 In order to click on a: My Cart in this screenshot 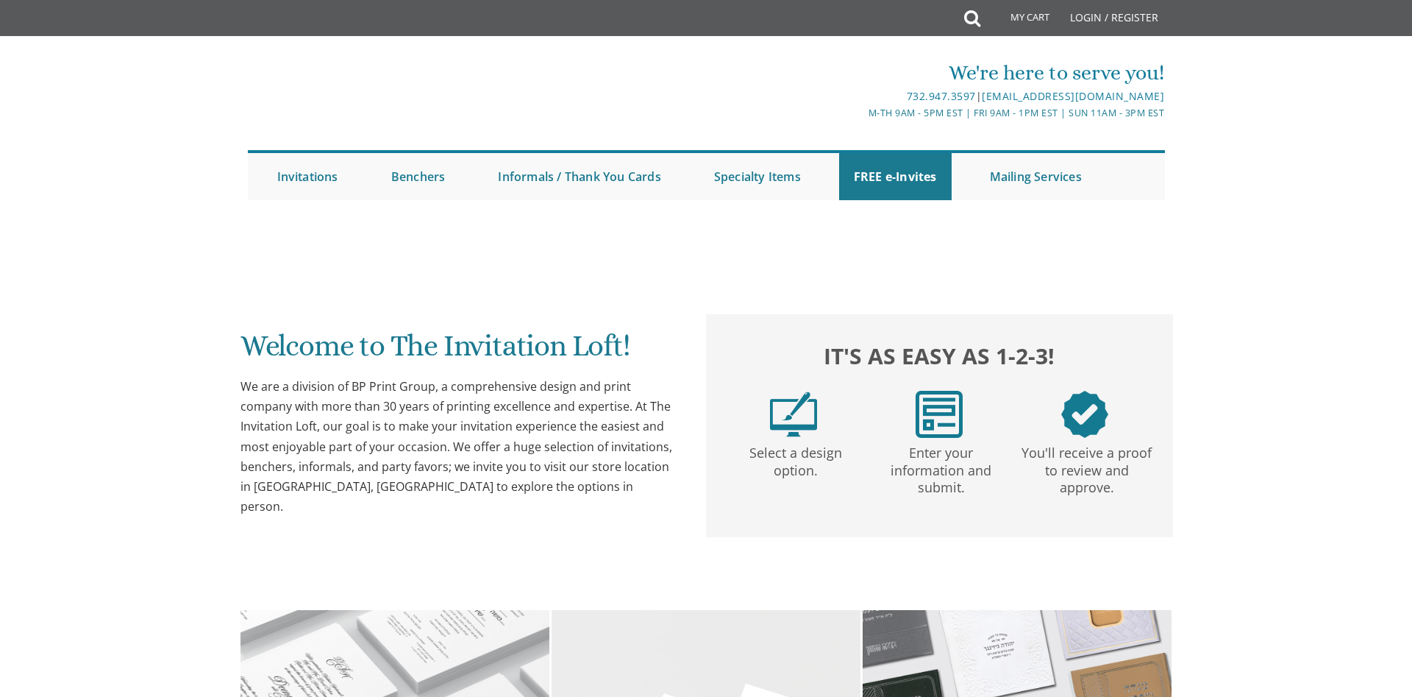, I will do `click(1019, 20)`.